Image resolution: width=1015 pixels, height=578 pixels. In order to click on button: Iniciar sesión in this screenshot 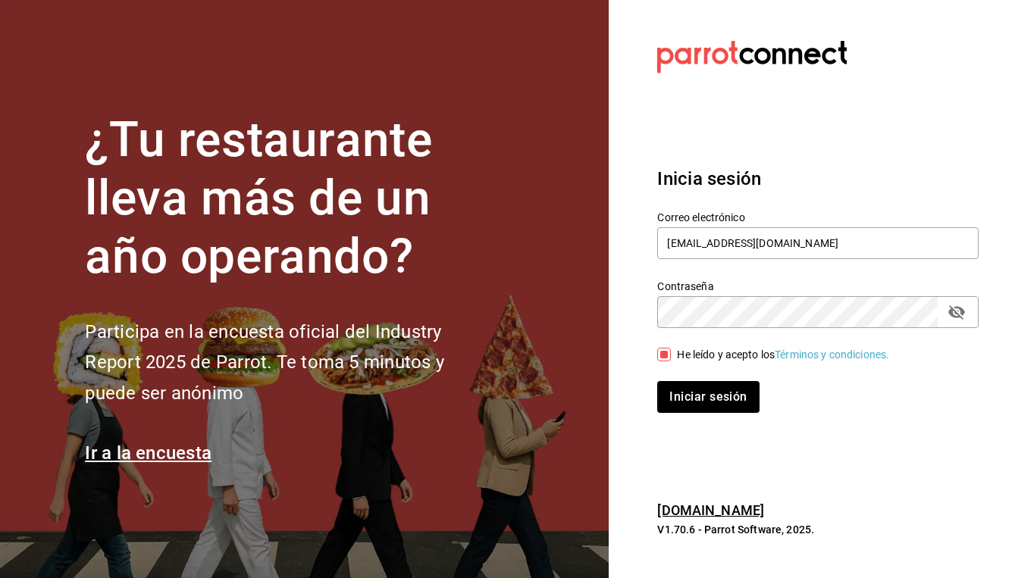, I will do `click(708, 397)`.